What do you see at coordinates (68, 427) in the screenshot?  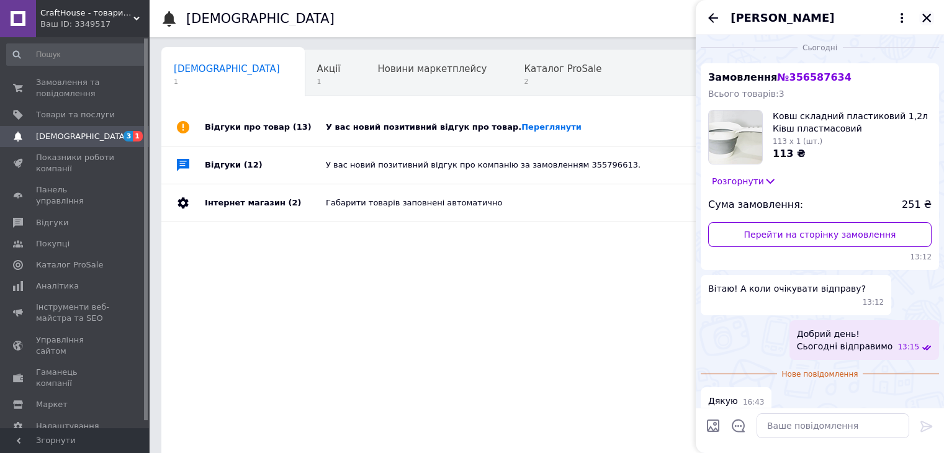 I see `span: Налаштування` at bounding box center [68, 427].